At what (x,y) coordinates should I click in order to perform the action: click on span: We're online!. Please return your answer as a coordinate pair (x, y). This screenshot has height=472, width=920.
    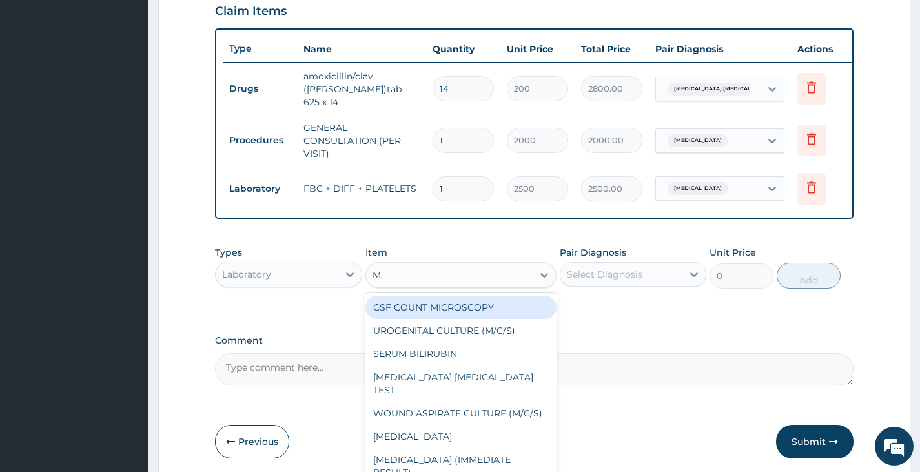
    Looking at the image, I should click on (127, 214).